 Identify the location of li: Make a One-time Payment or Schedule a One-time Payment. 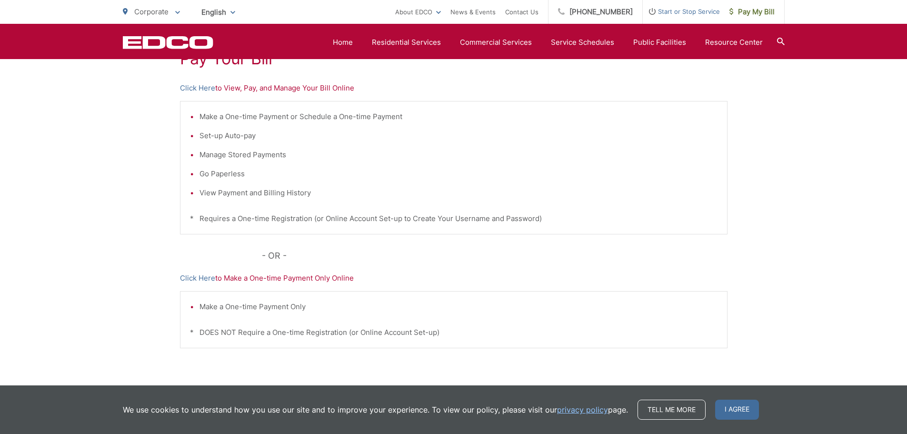
(458, 117).